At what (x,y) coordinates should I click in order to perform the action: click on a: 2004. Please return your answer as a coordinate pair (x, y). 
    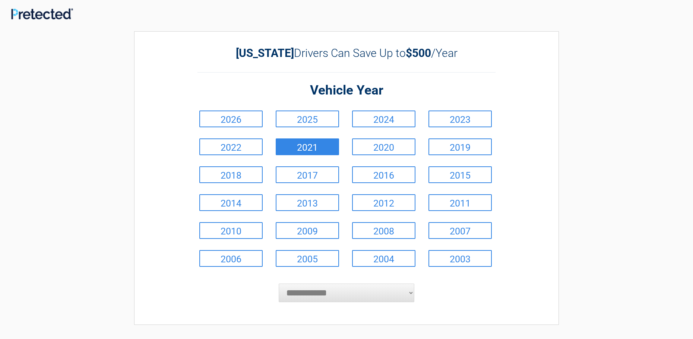
    Looking at the image, I should click on (384, 258).